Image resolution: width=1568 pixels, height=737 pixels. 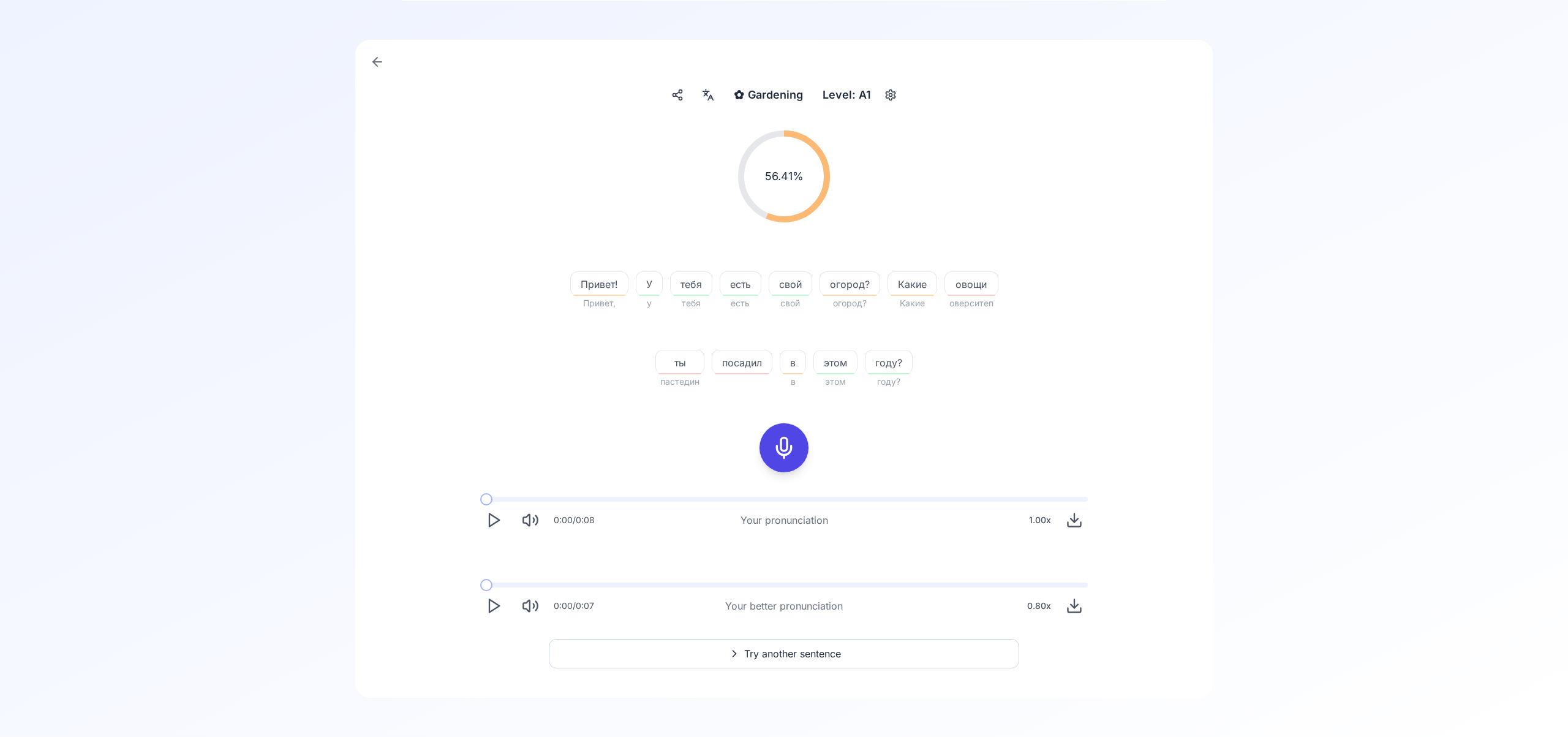 I want to click on button: овощи, so click(x=971, y=284).